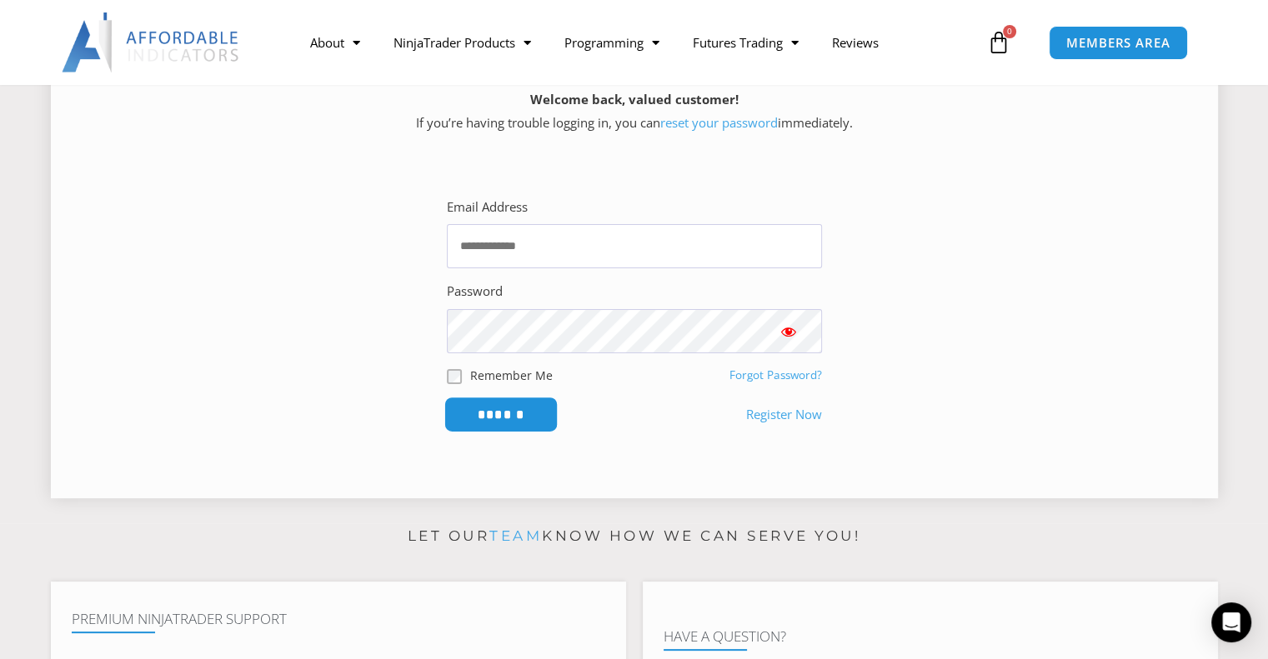  Describe the element at coordinates (462, 43) in the screenshot. I see `a: NinjaTrader Products` at that location.